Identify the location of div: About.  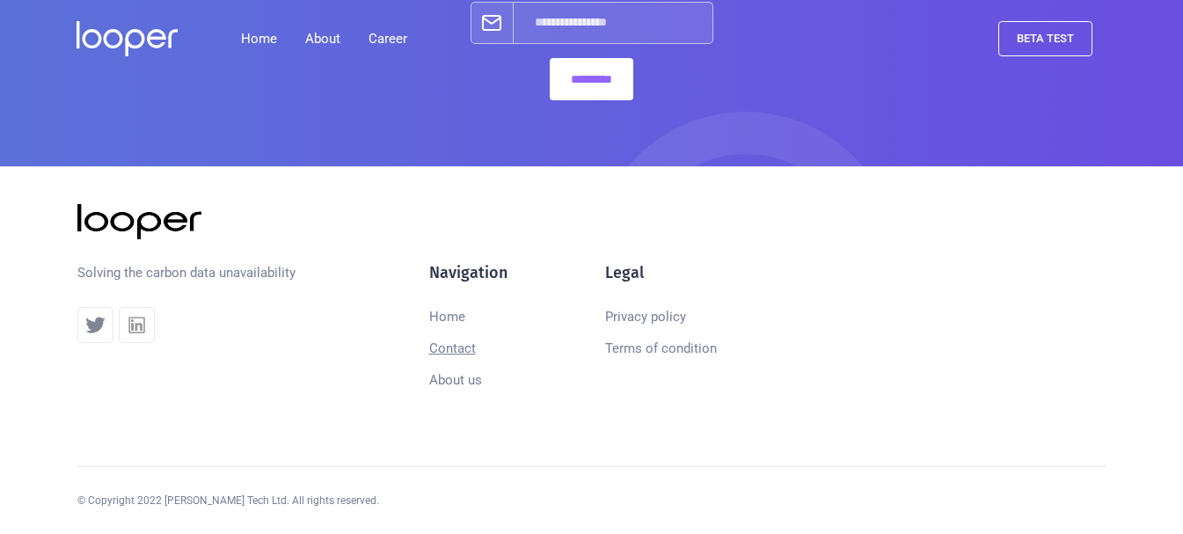
(323, 39).